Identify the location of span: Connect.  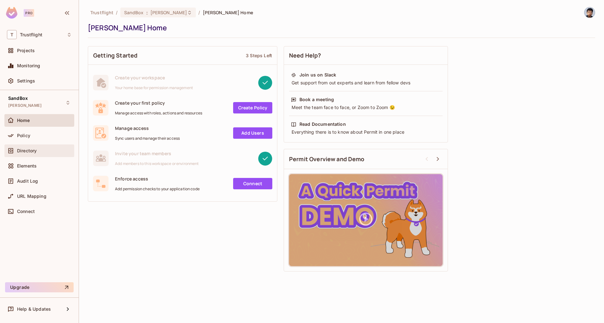
(26, 211).